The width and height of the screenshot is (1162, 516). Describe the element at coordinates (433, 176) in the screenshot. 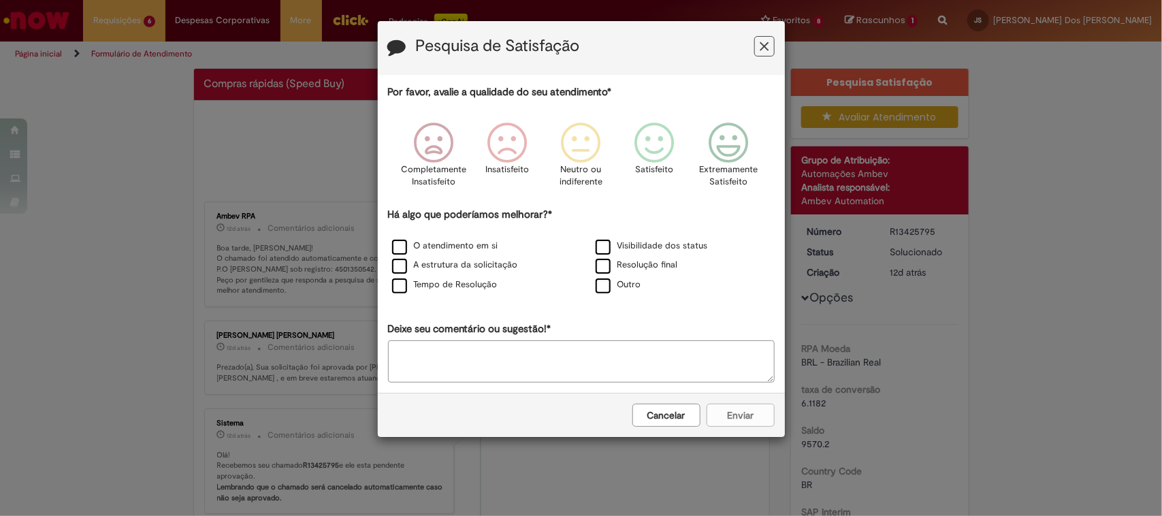

I see `p: Completamente Insatisfeito` at that location.